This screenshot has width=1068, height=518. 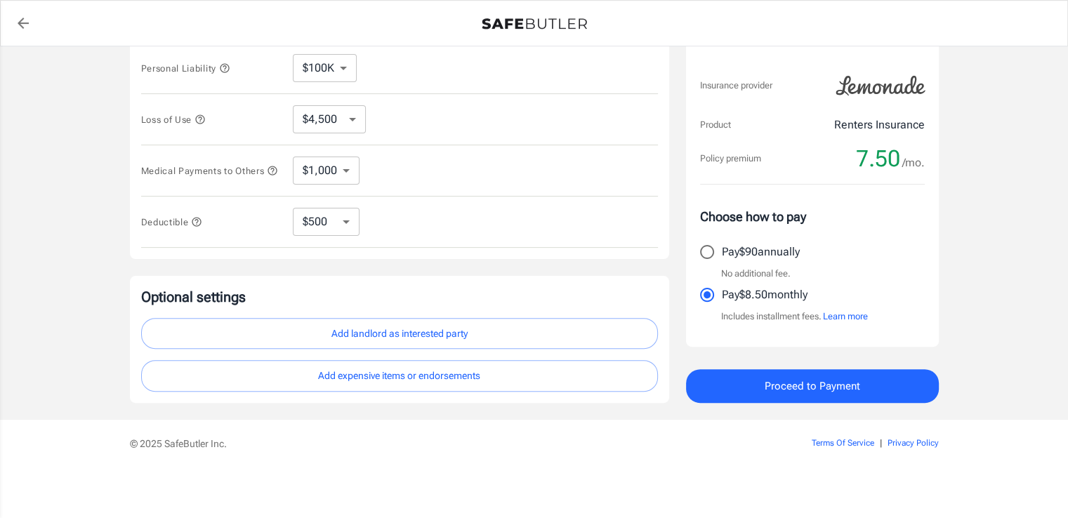 What do you see at coordinates (535, 24) in the screenshot?
I see `img: Back to quotes` at bounding box center [535, 24].